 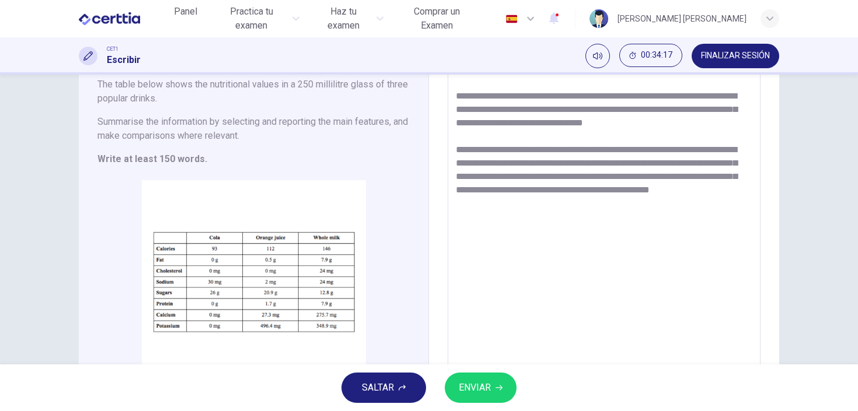 I want to click on button: SALTAR, so click(x=383, y=388).